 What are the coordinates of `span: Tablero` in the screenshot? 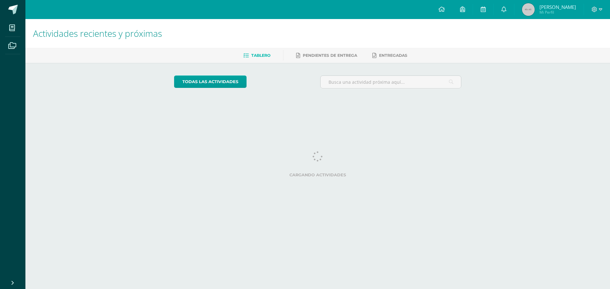 It's located at (261, 55).